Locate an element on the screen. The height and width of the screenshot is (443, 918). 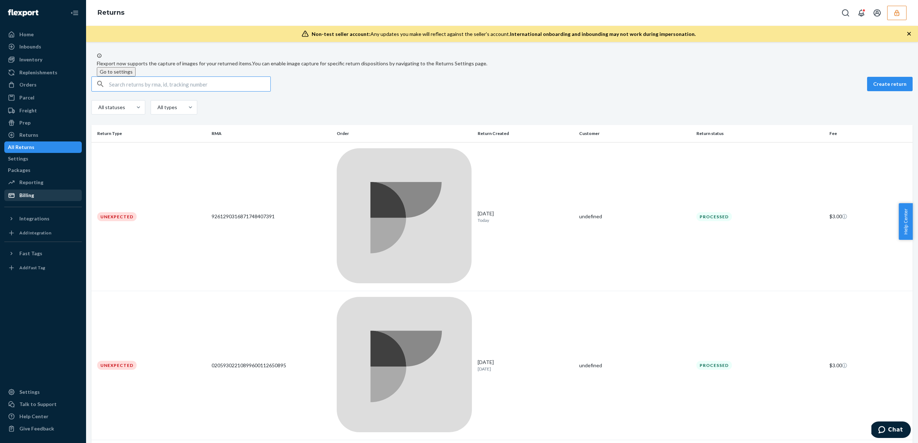
button: Help Center is located at coordinates (906, 221).